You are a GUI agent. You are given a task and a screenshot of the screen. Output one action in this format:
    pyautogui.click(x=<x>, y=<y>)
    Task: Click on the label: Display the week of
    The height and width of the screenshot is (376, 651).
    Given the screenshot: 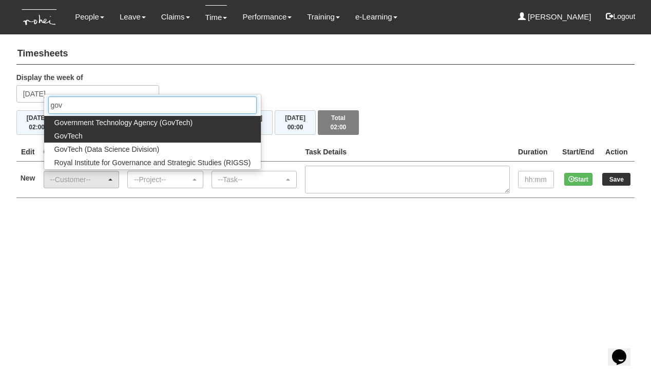 What is the action you would take?
    pyautogui.click(x=50, y=77)
    